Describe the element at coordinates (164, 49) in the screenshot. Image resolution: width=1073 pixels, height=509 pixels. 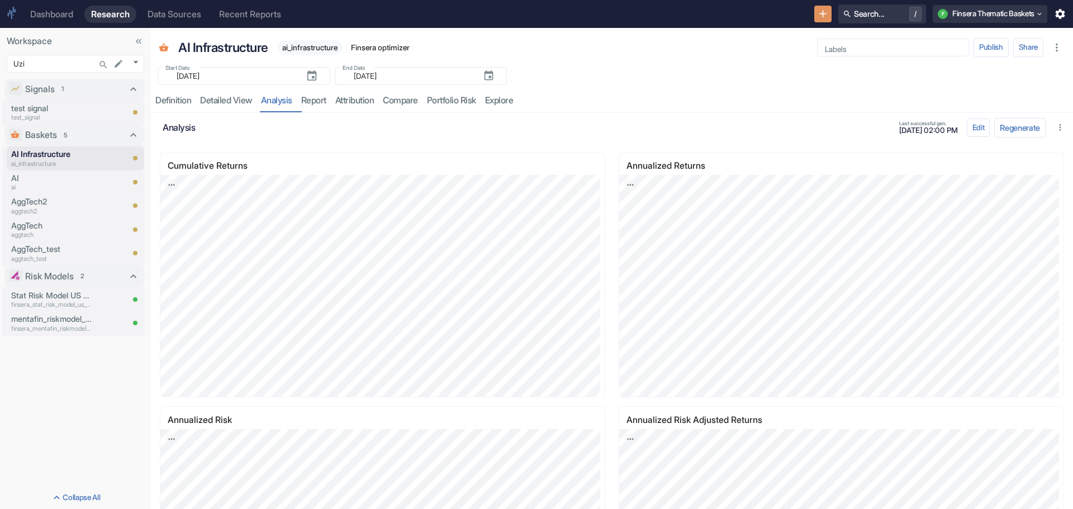
I see `span: Basket` at that location.